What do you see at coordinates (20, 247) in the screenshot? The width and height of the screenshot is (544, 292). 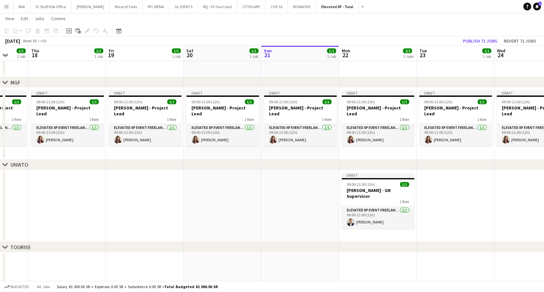 I see `div: TOURISE` at bounding box center [20, 247].